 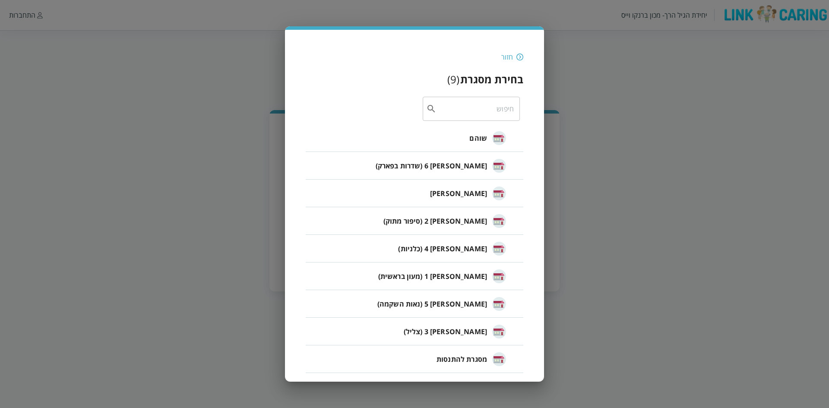 I want to click on div: חזור, so click(x=507, y=57).